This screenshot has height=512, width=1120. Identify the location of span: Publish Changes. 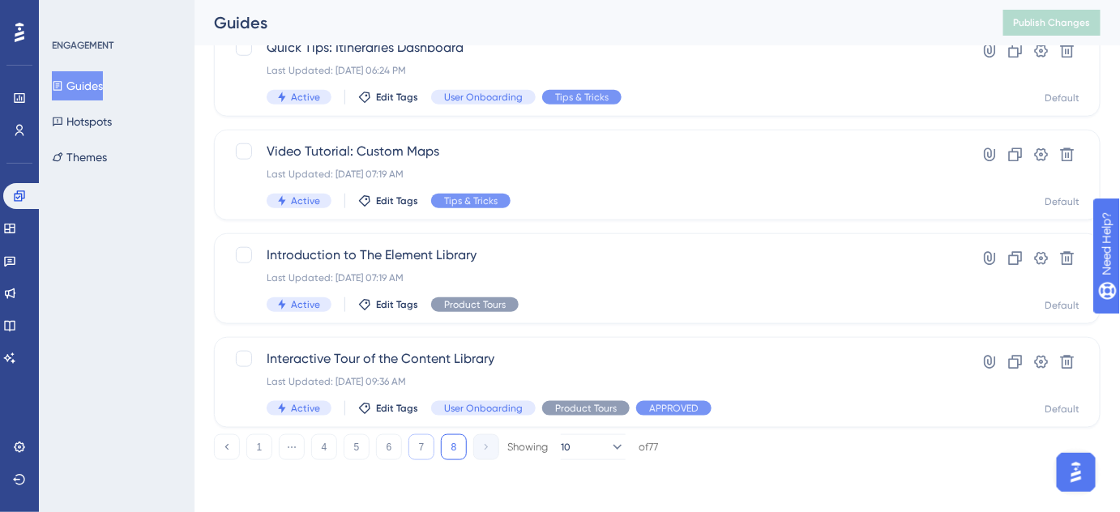
(1052, 23).